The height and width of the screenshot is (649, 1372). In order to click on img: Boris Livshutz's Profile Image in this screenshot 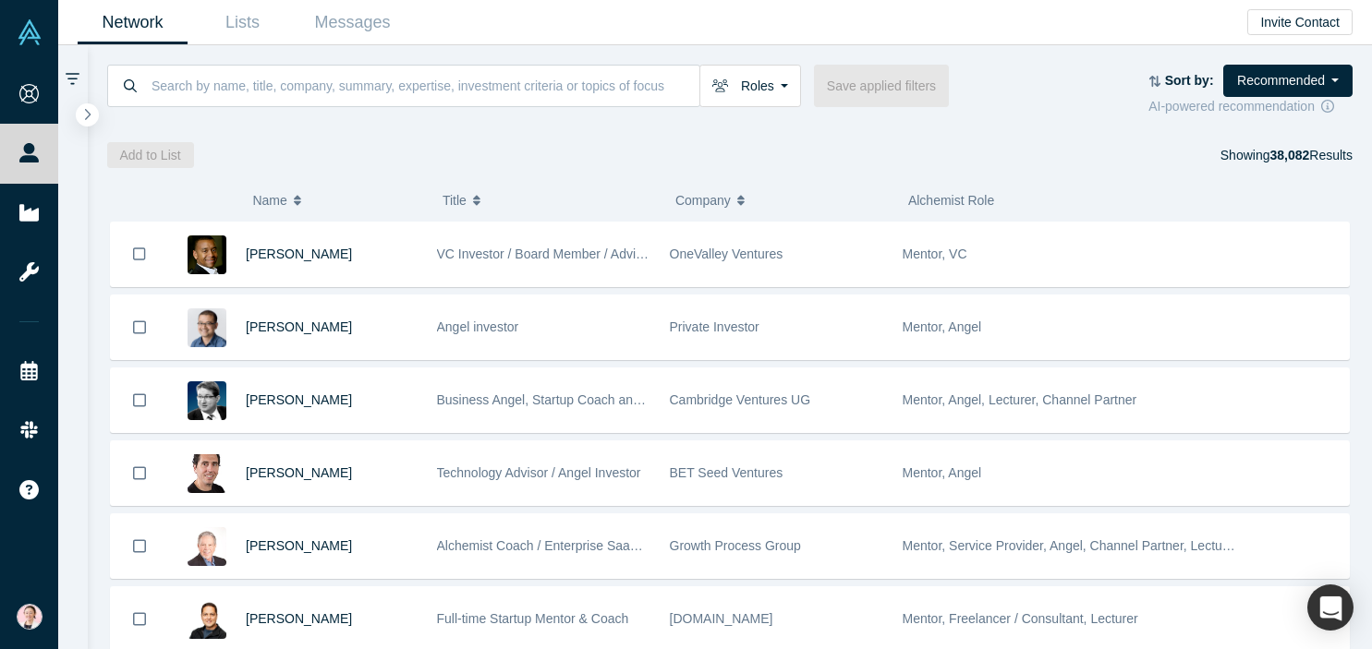, I will do `click(207, 474)`.